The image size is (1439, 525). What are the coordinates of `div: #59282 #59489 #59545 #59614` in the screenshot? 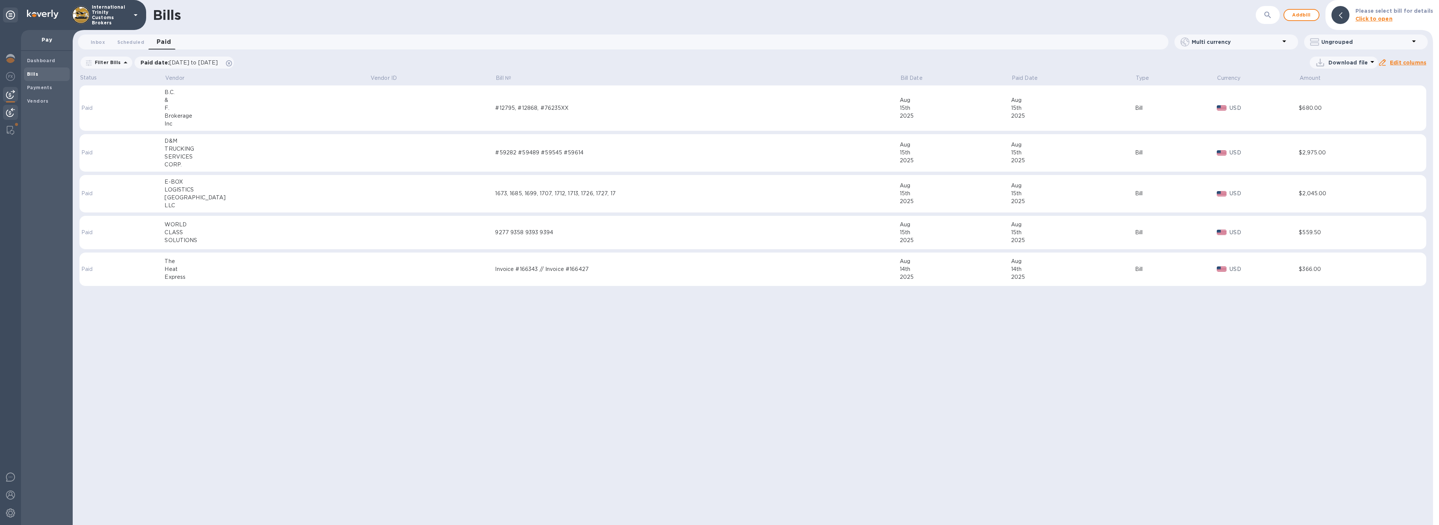 It's located at (697, 153).